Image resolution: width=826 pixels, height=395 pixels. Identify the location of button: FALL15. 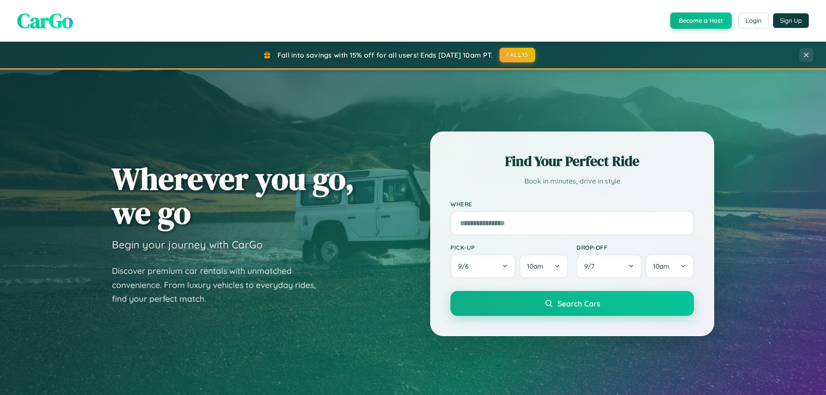
(518, 55).